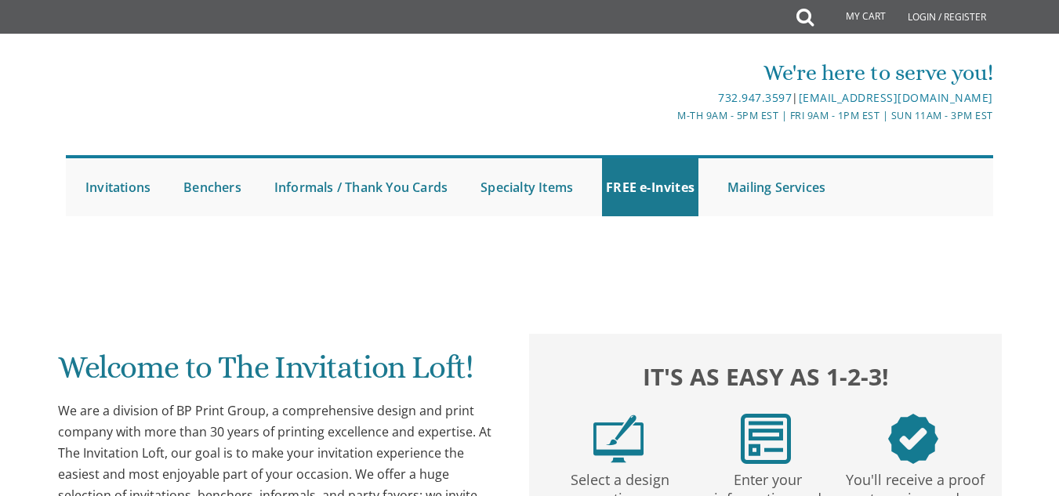 This screenshot has height=496, width=1059. I want to click on a: Informals / Thank You Cards, so click(361, 187).